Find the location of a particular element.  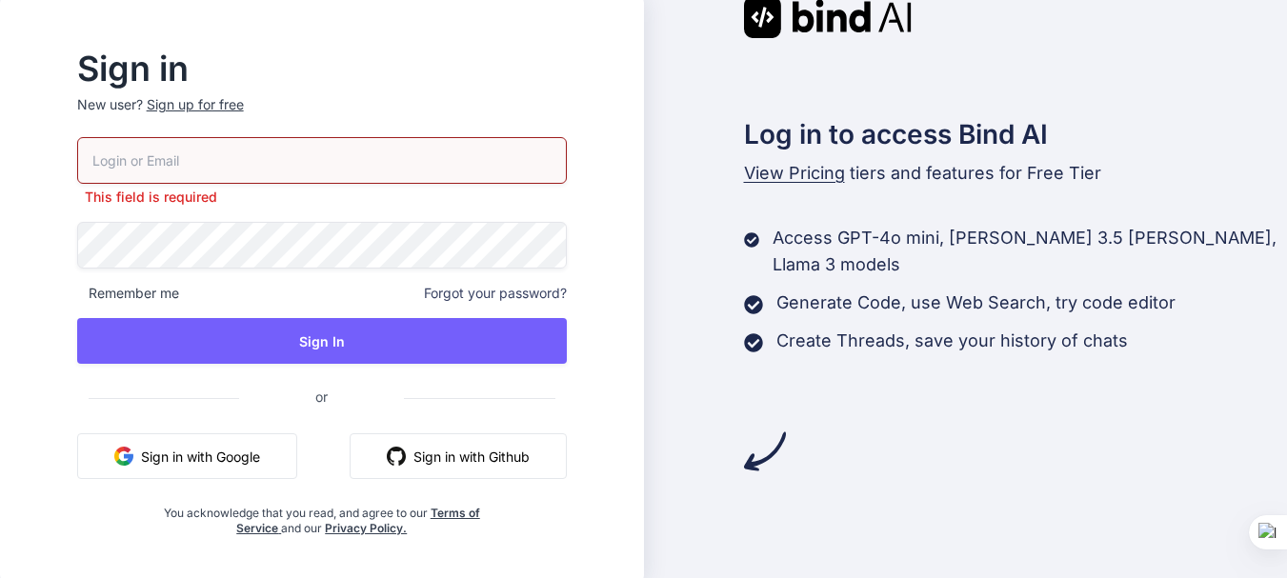

div: Sign up for free is located at coordinates (195, 105).